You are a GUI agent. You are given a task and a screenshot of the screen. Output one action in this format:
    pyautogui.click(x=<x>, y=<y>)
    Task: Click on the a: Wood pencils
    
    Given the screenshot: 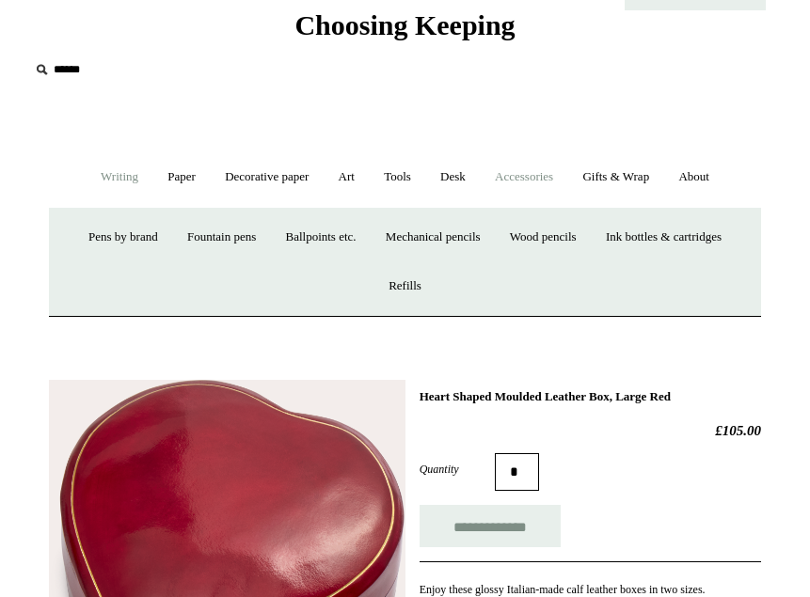 What is the action you would take?
    pyautogui.click(x=543, y=237)
    